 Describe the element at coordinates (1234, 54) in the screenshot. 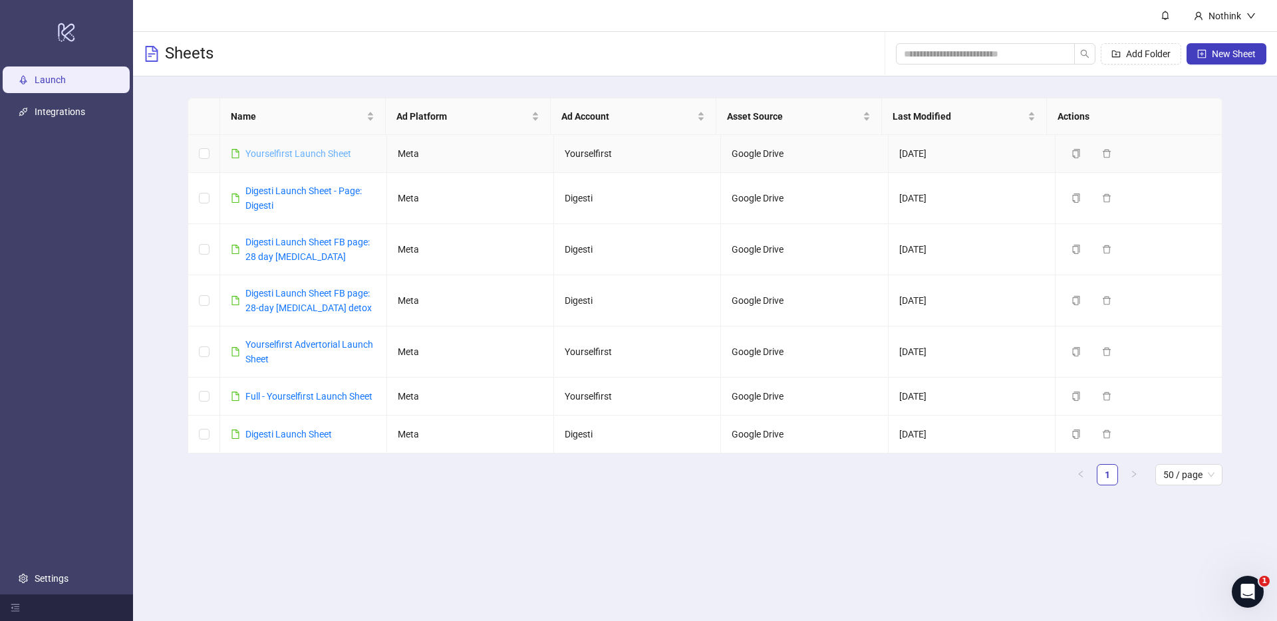

I see `span: New Sheet` at that location.